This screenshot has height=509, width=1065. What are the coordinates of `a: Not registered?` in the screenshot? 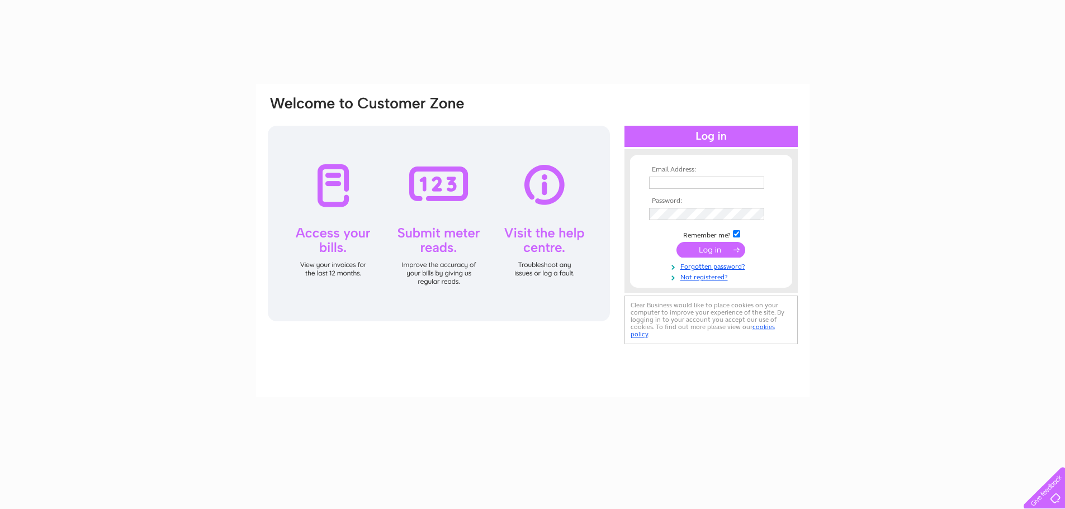 It's located at (712, 276).